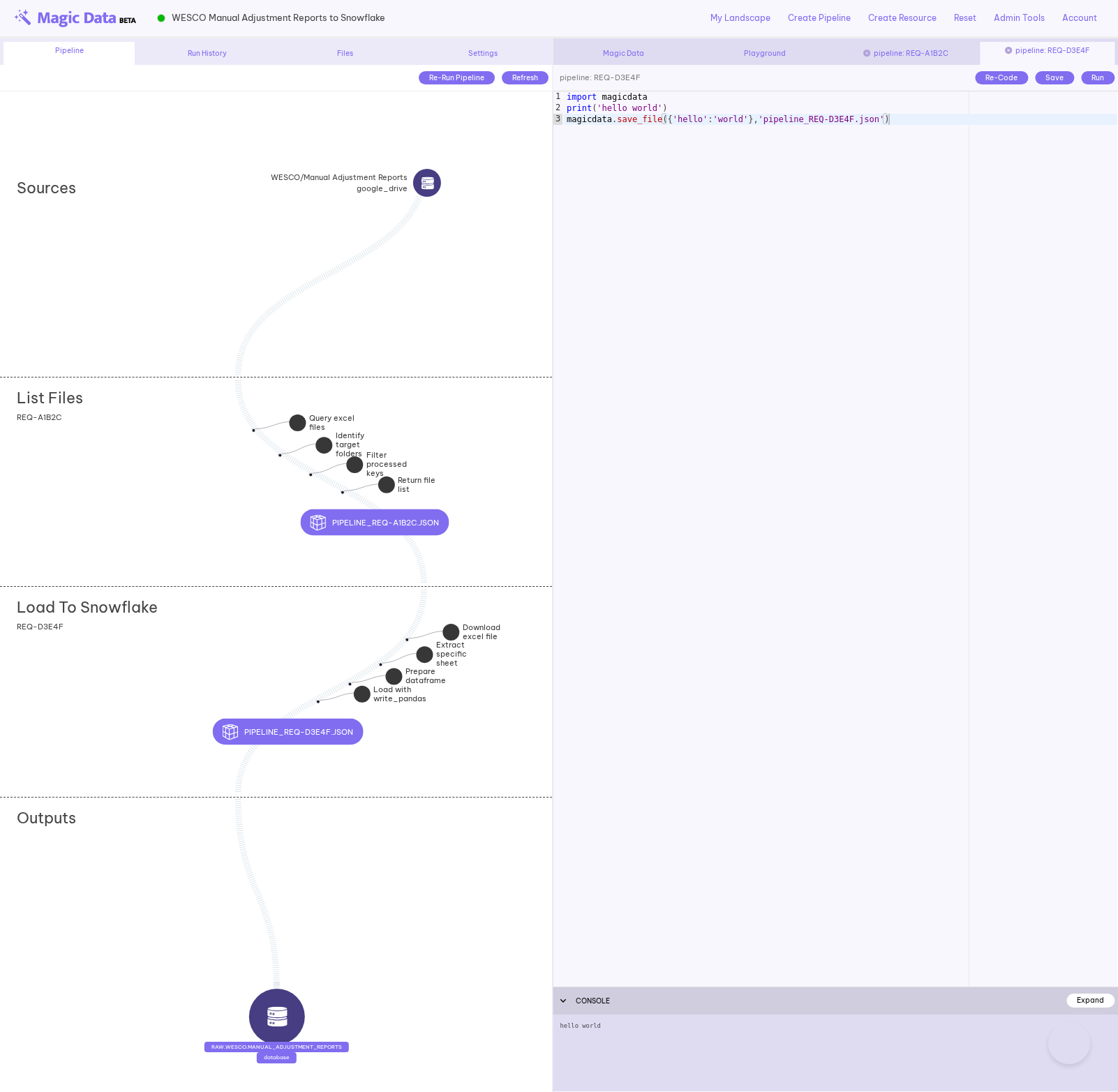  I want to click on div: output iconRAW.WESCO.MANUAL_ADJUSTMENT_REPORTSdatabase, so click(349, 1027).